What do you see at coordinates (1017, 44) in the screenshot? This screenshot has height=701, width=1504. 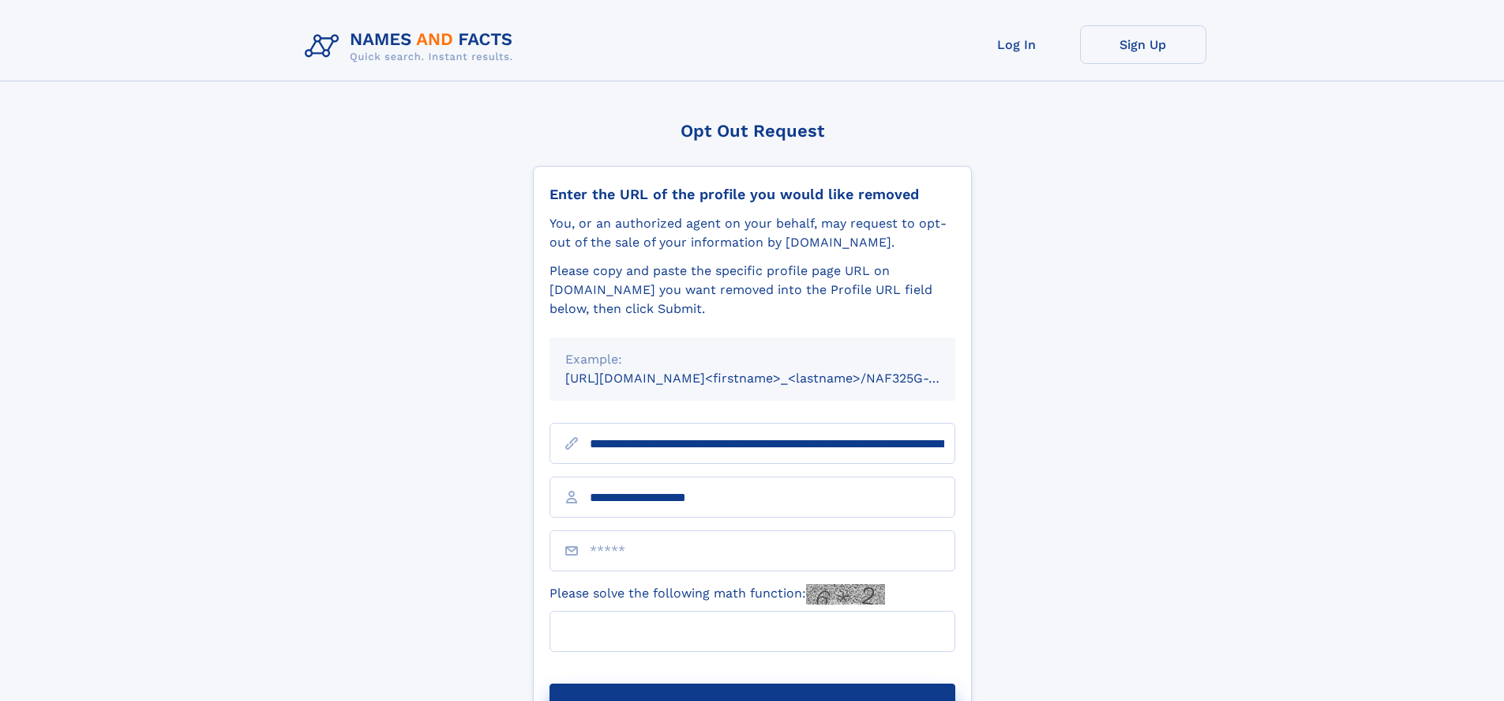 I see `a: Log In` at bounding box center [1017, 44].